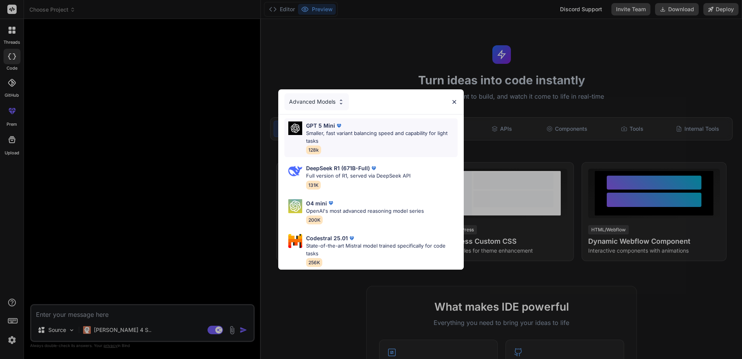 This screenshot has height=359, width=742. I want to click on p: State-of-the-art Mistral model trained specifically for code tasks, so click(382, 249).